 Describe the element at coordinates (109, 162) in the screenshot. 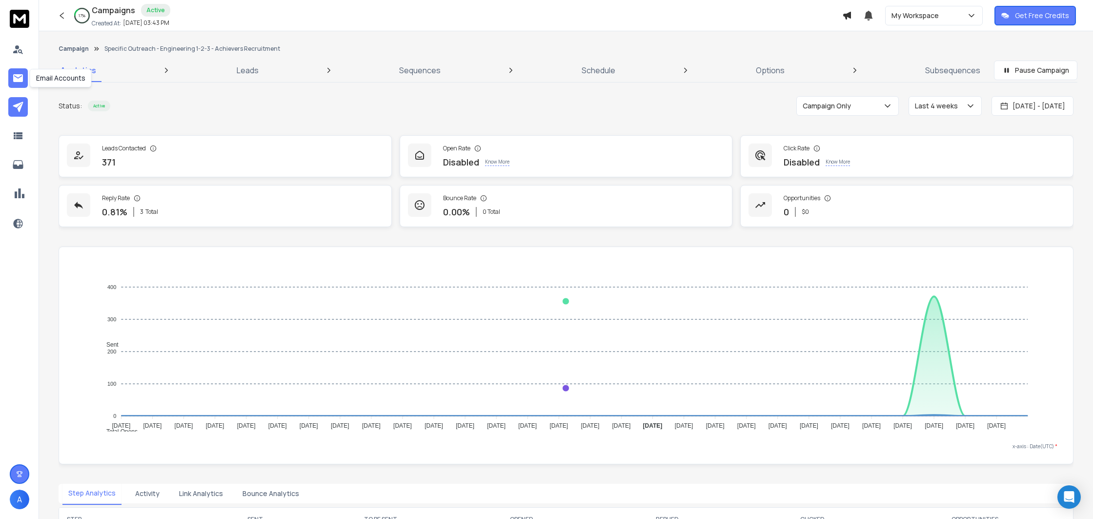

I see `p: 371` at that location.